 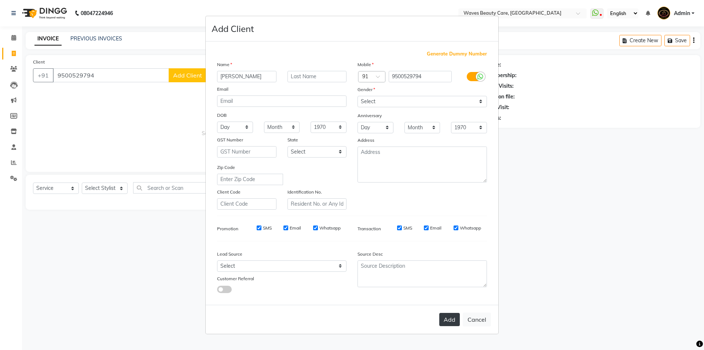 I want to click on label: Customer Referral, so click(x=236, y=278).